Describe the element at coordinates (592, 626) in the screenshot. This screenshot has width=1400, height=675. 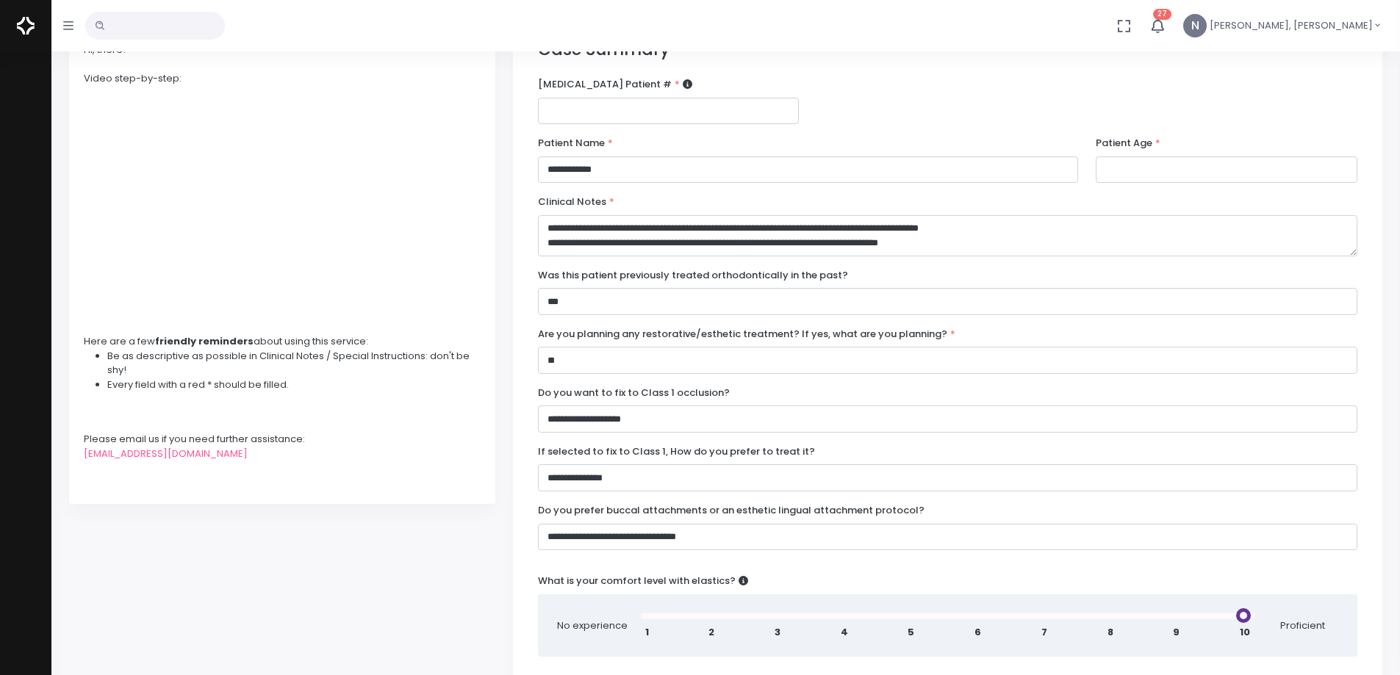
I see `span: No experience` at that location.